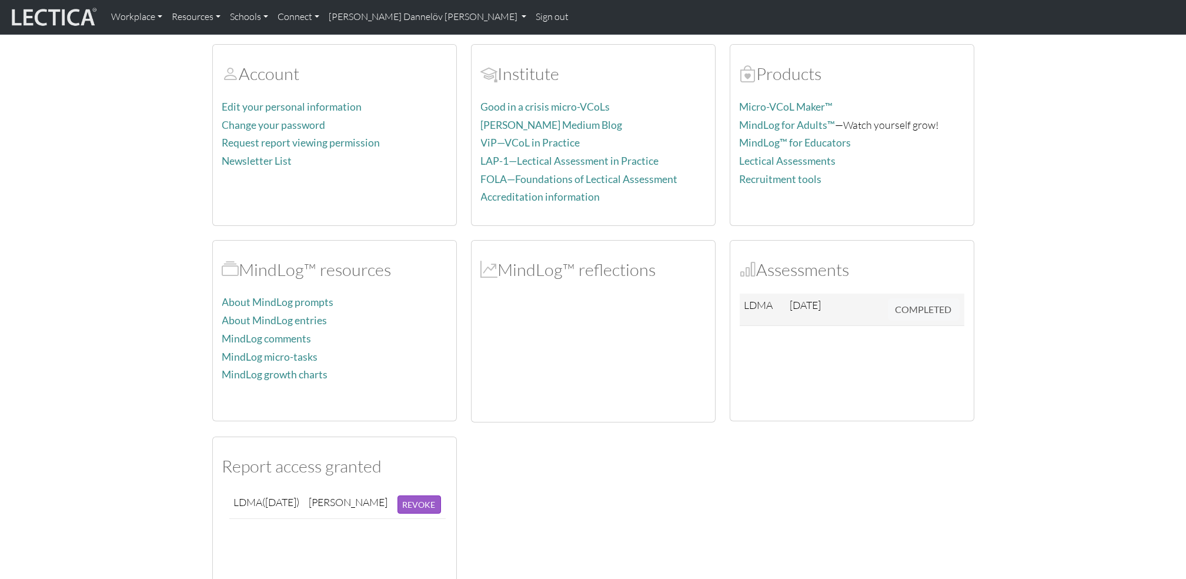 The height and width of the screenshot is (579, 1186). Describe the element at coordinates (230, 269) in the screenshot. I see `span: MindLog™ resources` at that location.